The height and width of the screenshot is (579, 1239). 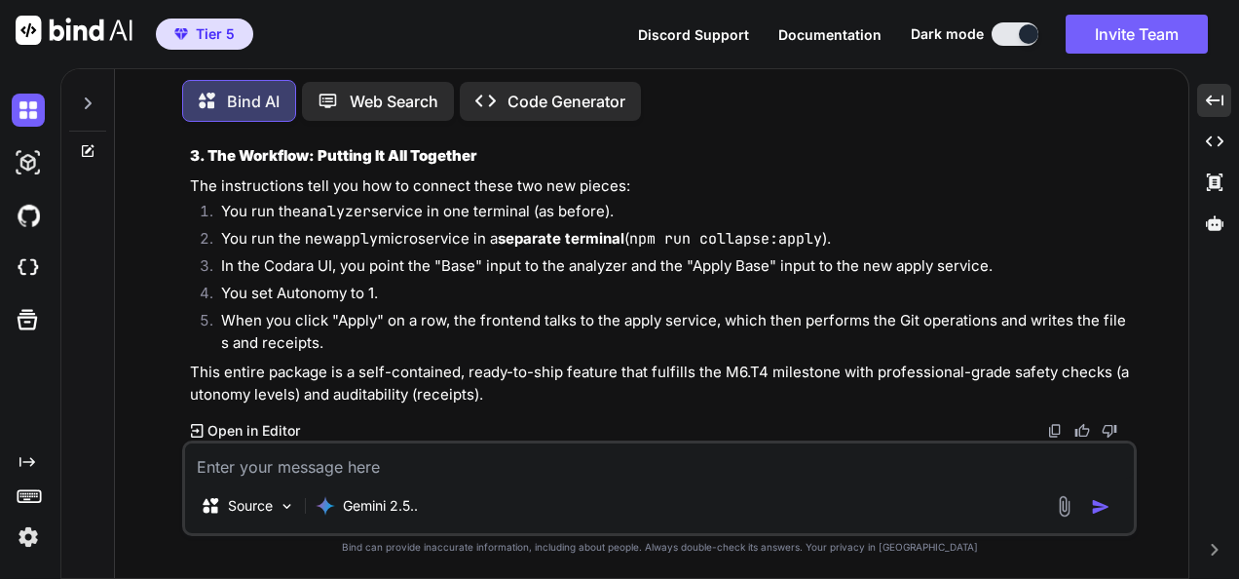 I want to click on span: Dark mode, so click(x=947, y=34).